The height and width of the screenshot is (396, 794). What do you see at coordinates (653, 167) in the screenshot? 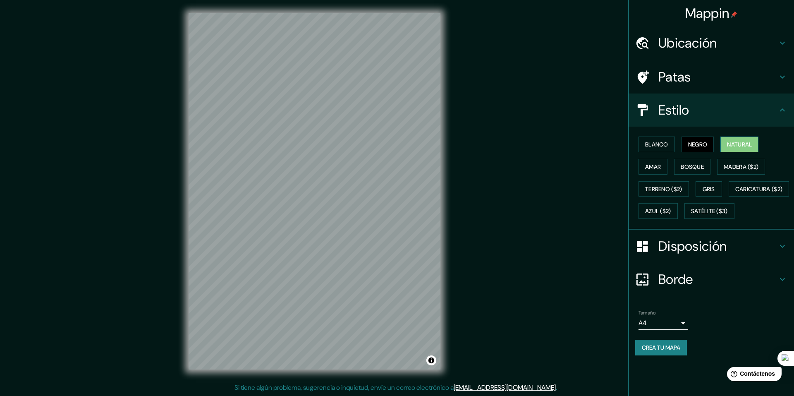
I see `button: Amar` at bounding box center [653, 167].